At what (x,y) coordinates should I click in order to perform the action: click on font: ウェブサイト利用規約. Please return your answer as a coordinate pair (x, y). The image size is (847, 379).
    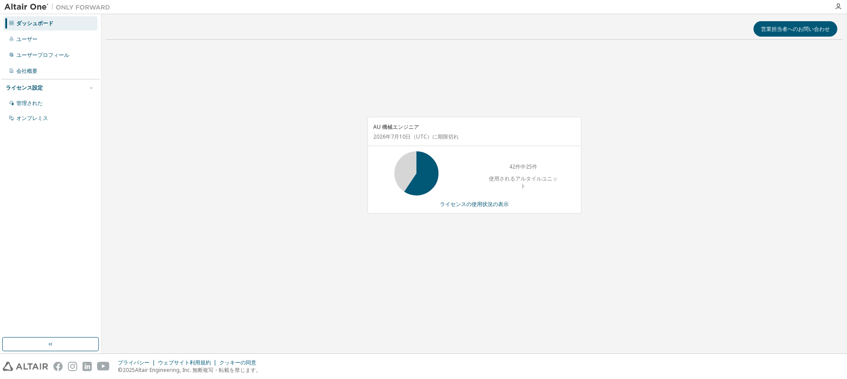
    Looking at the image, I should click on (184, 362).